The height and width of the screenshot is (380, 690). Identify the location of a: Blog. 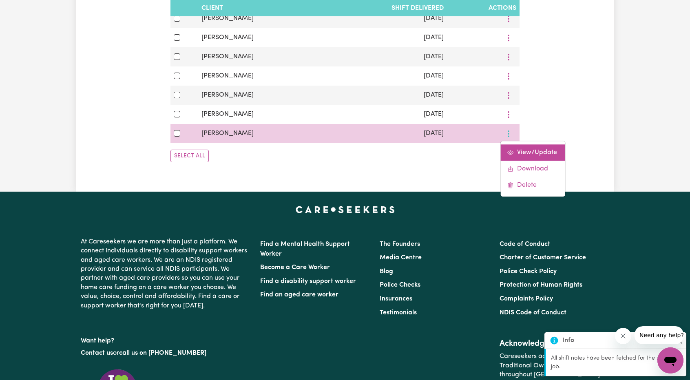
(386, 271).